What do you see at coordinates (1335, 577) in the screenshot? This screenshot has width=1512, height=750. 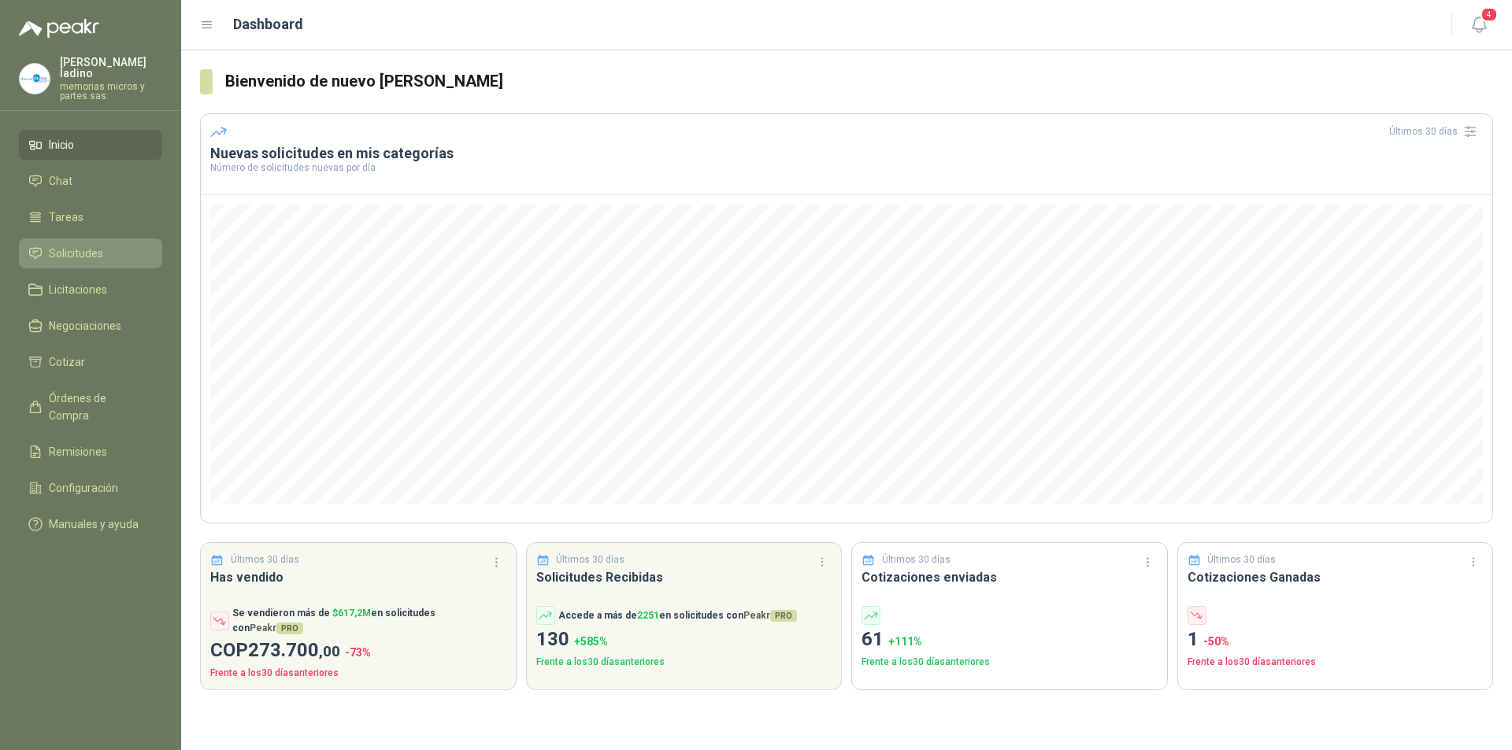 I see `h3: Cotizaciones Ganadas` at bounding box center [1335, 577].